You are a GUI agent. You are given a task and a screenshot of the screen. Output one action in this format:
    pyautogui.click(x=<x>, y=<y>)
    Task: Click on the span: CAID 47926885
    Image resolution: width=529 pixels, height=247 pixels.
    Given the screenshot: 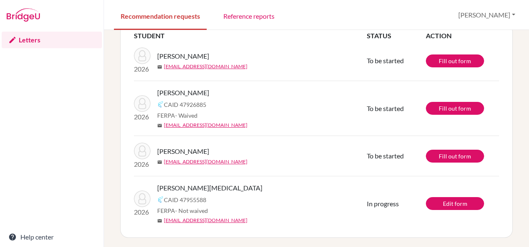 What is the action you would take?
    pyautogui.click(x=185, y=104)
    